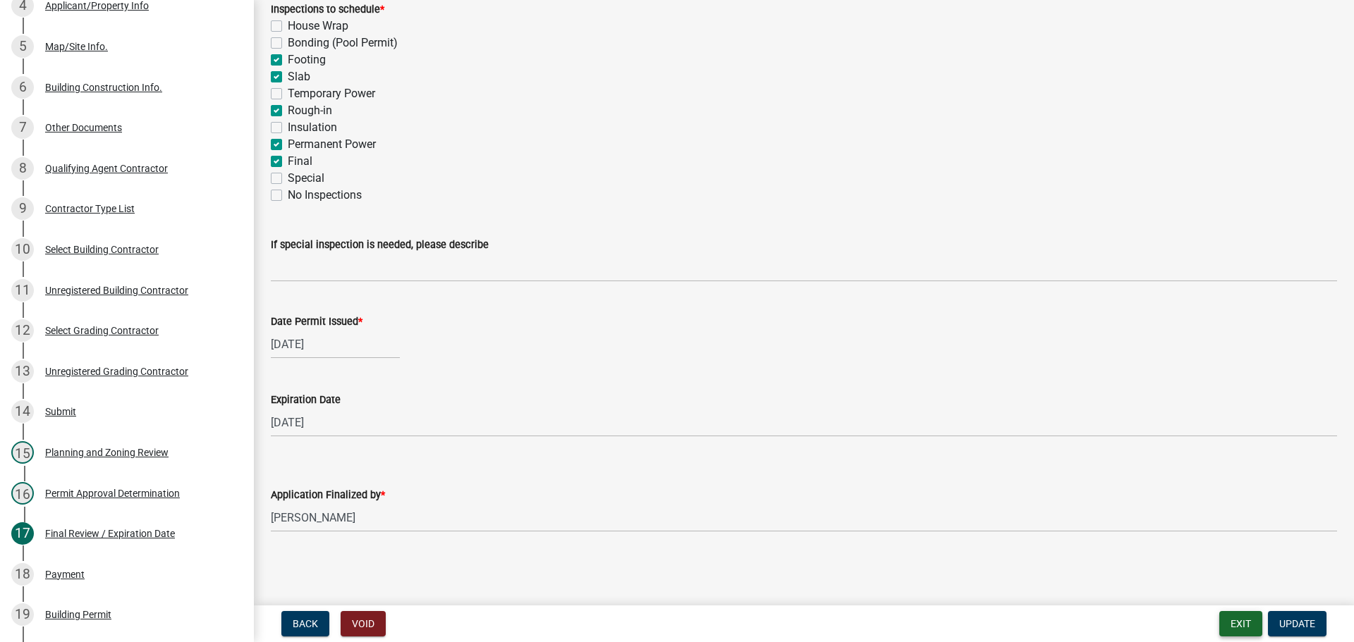 The height and width of the screenshot is (642, 1354). I want to click on div: Map/Site Info., so click(76, 47).